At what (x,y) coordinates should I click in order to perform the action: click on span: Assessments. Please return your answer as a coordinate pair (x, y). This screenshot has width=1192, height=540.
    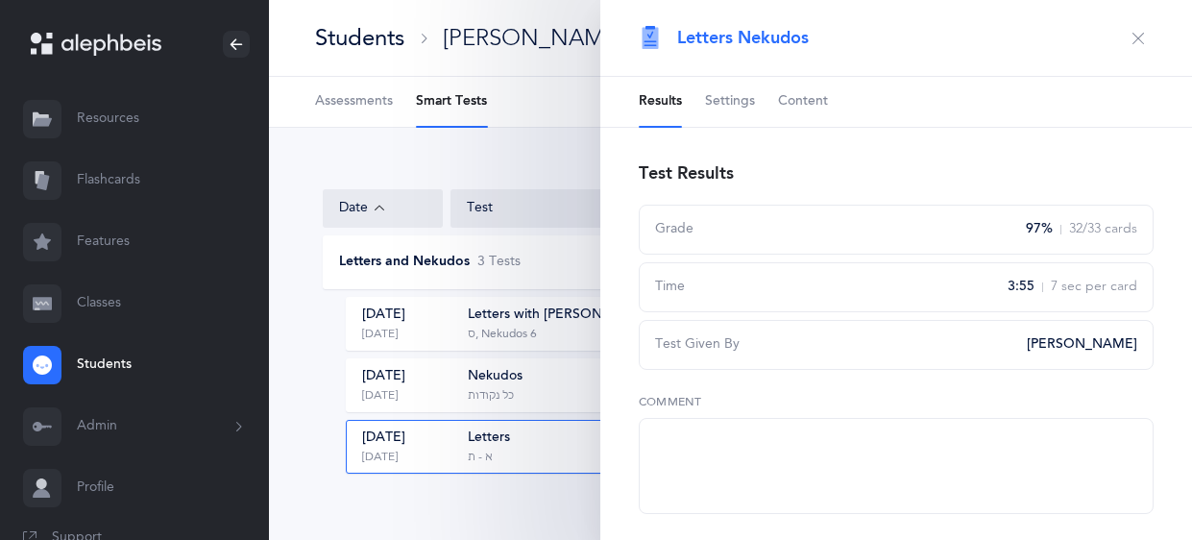
    Looking at the image, I should click on (353, 102).